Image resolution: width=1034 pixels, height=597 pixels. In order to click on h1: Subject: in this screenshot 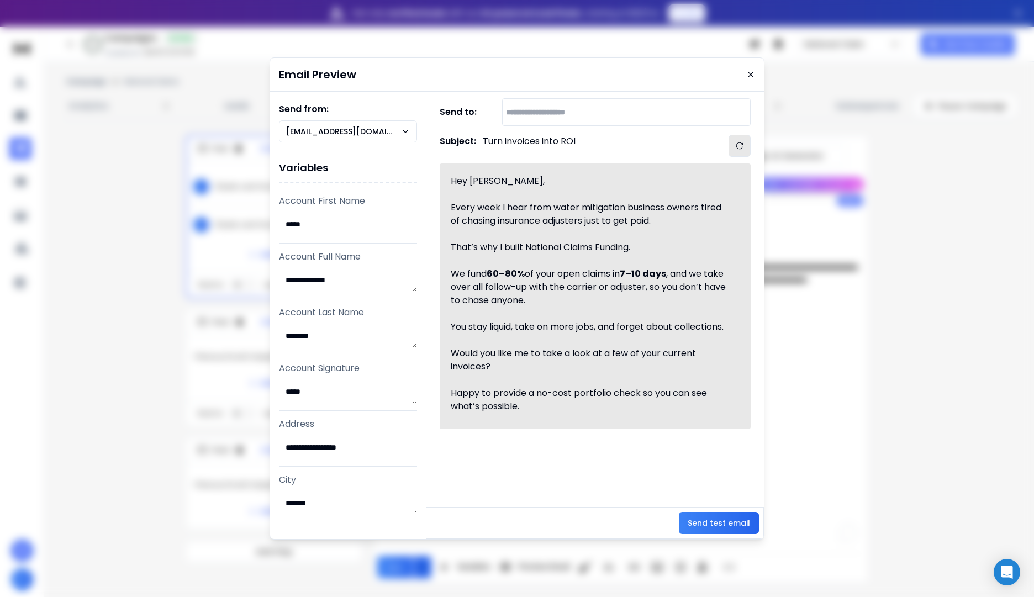, I will do `click(458, 146)`.